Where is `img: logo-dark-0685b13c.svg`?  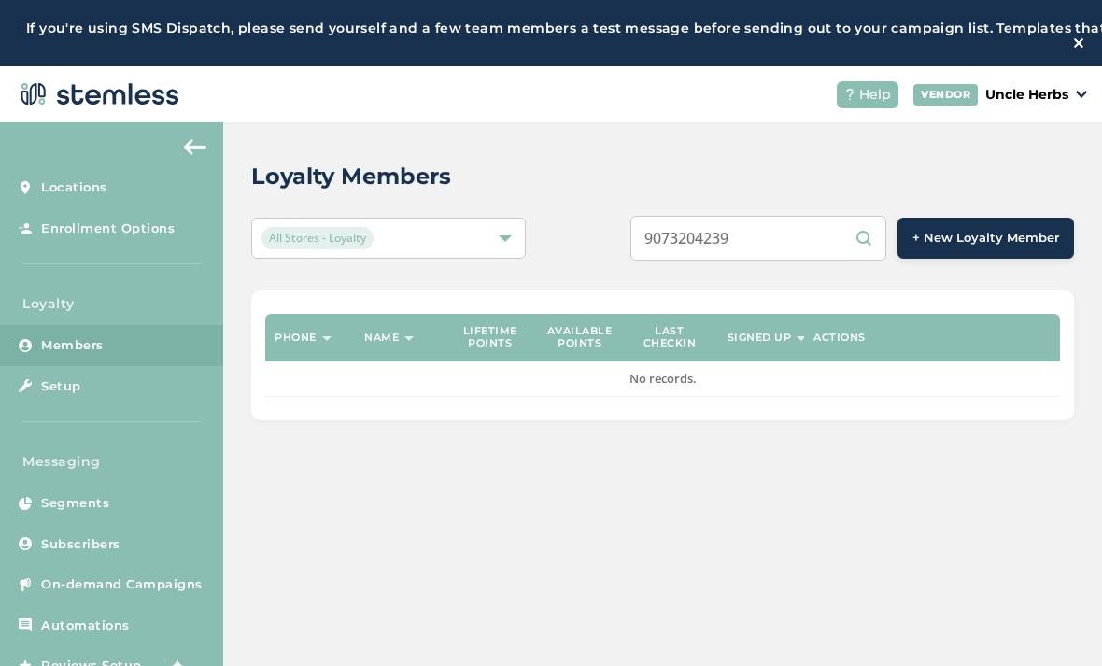
img: logo-dark-0685b13c.svg is located at coordinates (97, 94).